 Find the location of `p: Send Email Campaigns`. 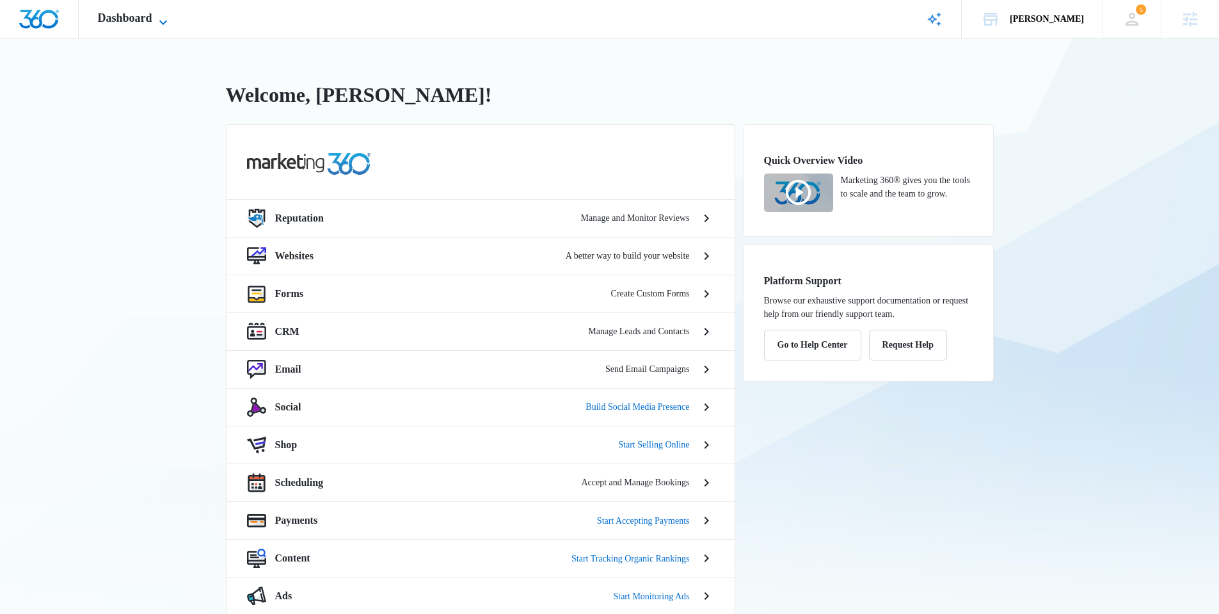

p: Send Email Campaigns is located at coordinates (647, 369).